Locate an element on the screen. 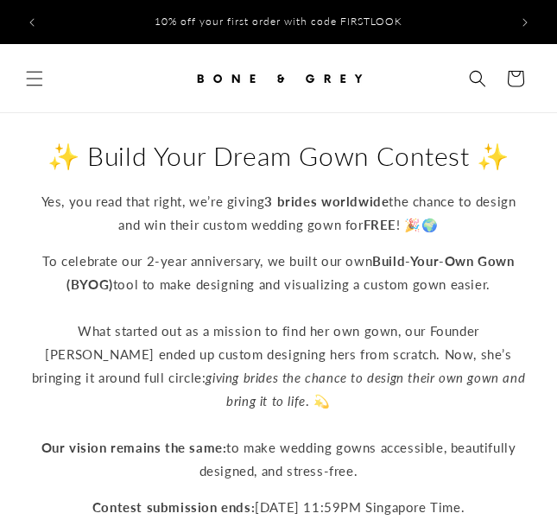 The image size is (557, 526). em: giving brides the chance to design their own gown and bring it to life is located at coordinates (366, 389).